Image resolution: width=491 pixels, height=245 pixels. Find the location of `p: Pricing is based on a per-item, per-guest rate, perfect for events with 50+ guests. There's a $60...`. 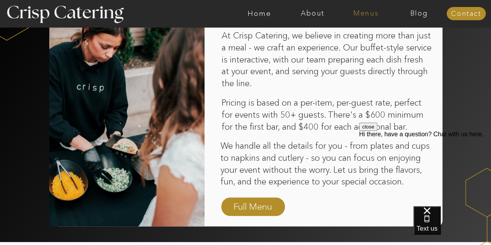

p: Pricing is based on a per-item, per-guest rate, perfect for events with 50+ guests. There's a $60... is located at coordinates (327, 115).